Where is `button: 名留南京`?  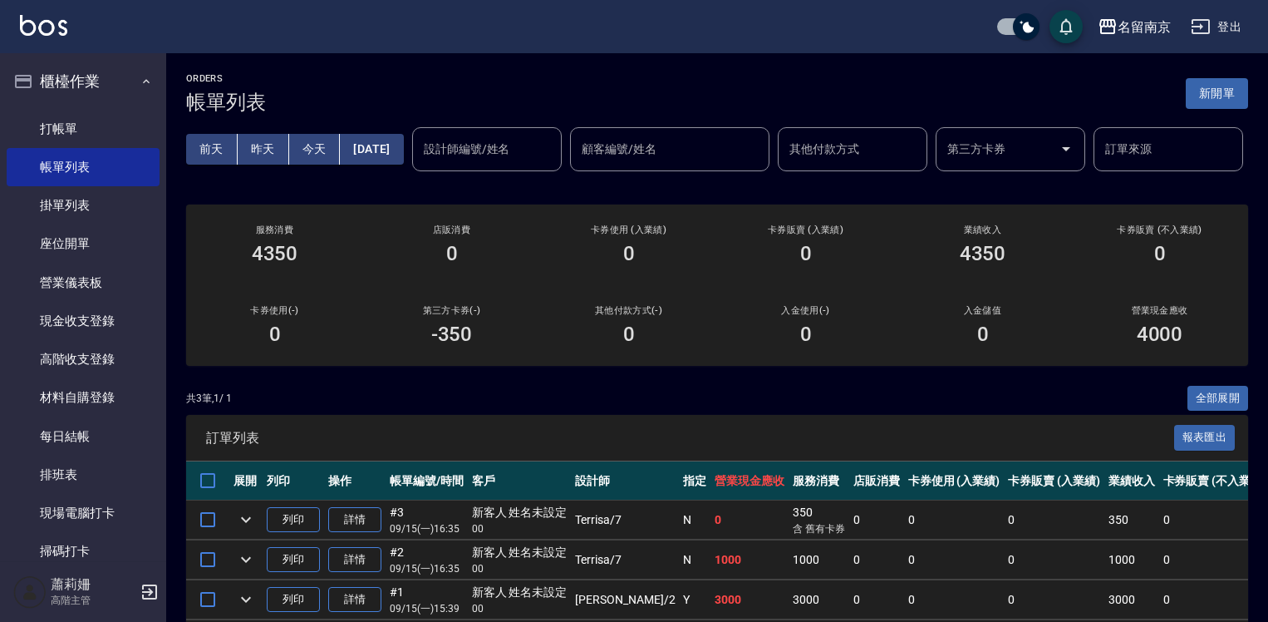 button: 名留南京 is located at coordinates (1135, 27).